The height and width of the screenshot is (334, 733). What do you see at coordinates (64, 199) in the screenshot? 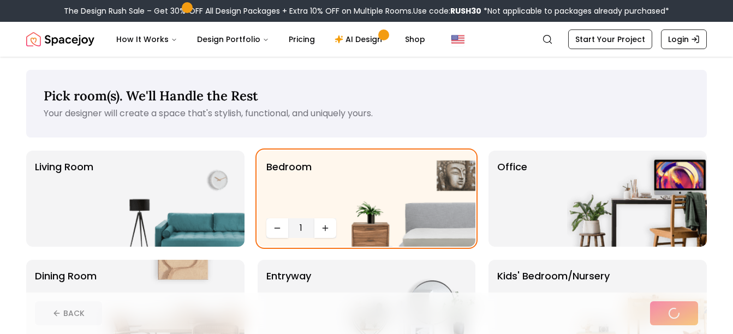
I see `p: Living Room` at bounding box center [64, 199].